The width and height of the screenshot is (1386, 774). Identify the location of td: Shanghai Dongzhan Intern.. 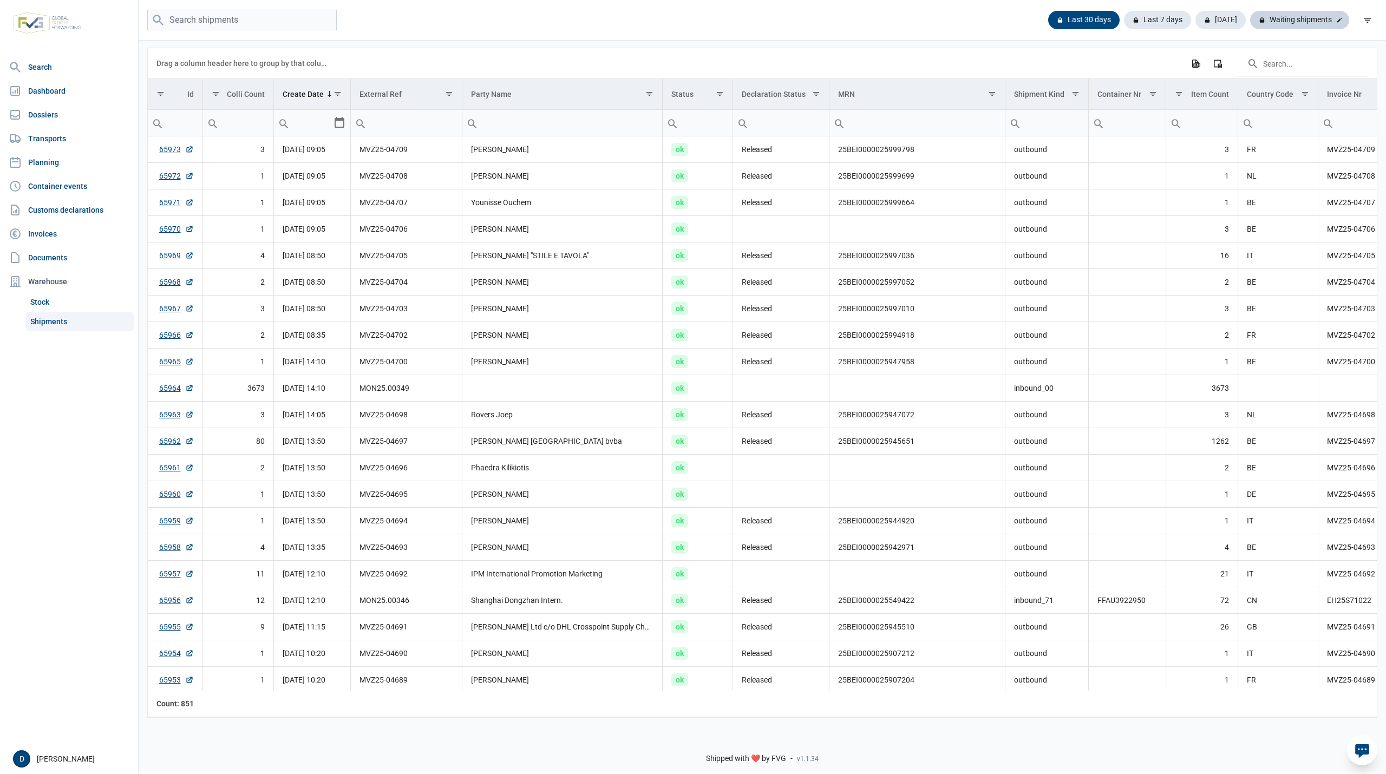
(562, 600).